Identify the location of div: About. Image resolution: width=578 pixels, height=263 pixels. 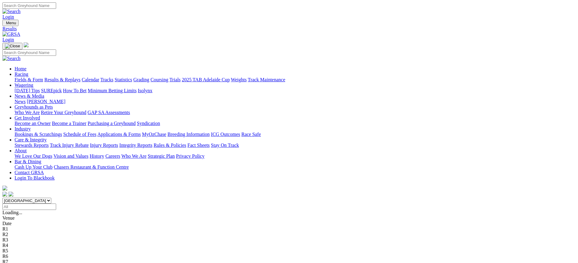
(295, 156).